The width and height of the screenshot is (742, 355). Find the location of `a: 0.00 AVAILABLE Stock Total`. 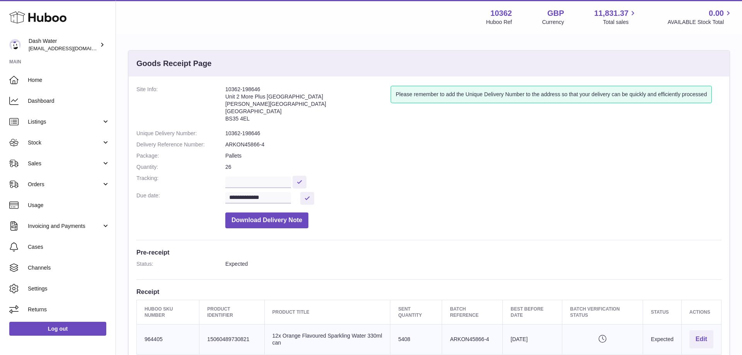

a: 0.00 AVAILABLE Stock Total is located at coordinates (700, 17).